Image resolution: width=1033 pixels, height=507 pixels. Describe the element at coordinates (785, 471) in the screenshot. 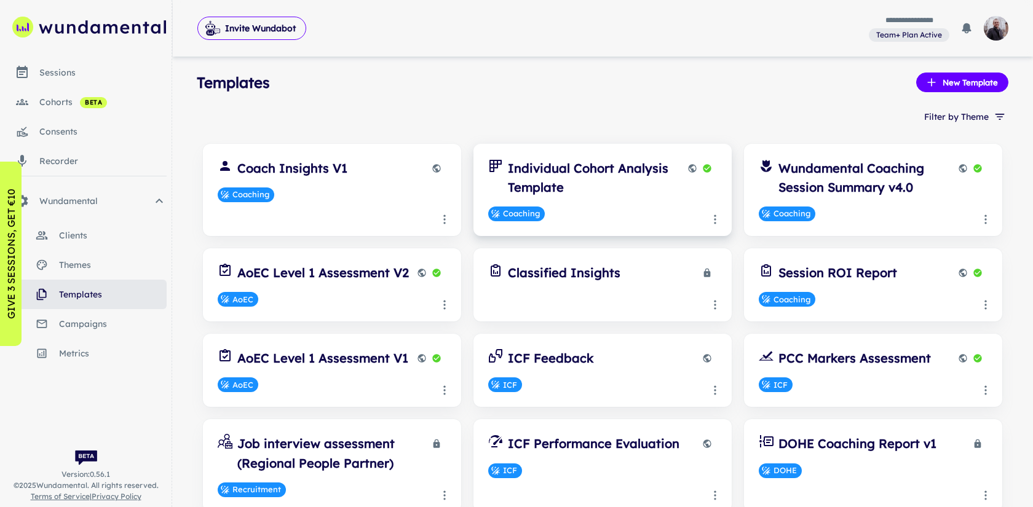

I see `span: DOHE` at that location.